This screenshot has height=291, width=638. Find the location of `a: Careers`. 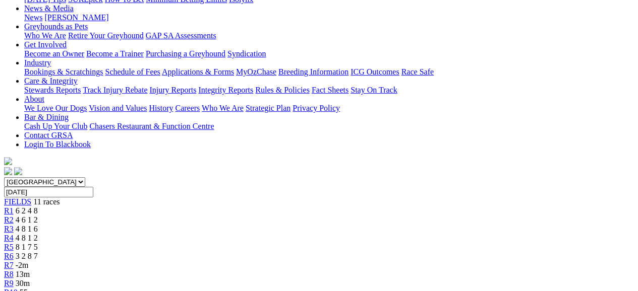

a: Careers is located at coordinates (187, 108).